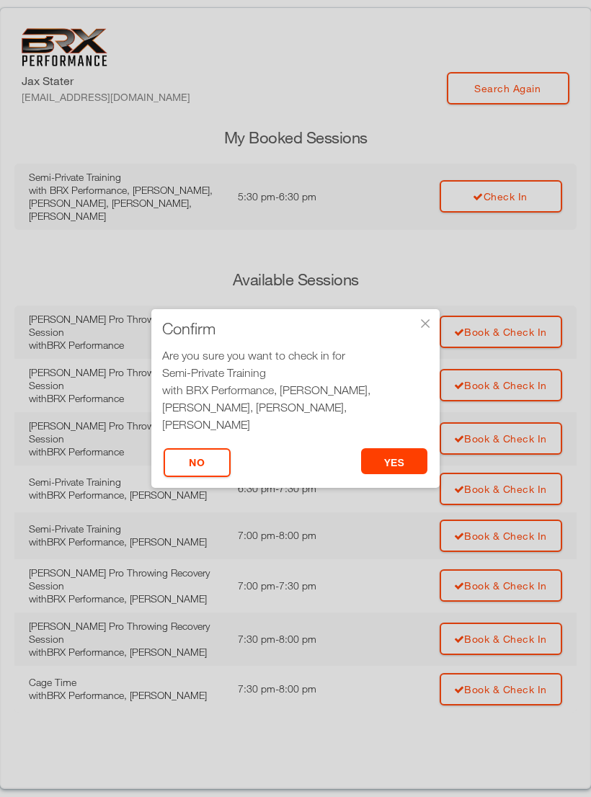 This screenshot has height=797, width=591. Describe the element at coordinates (296, 399) in the screenshot. I see `div: Are you sure you want to check in for at 5:30 pm?` at that location.